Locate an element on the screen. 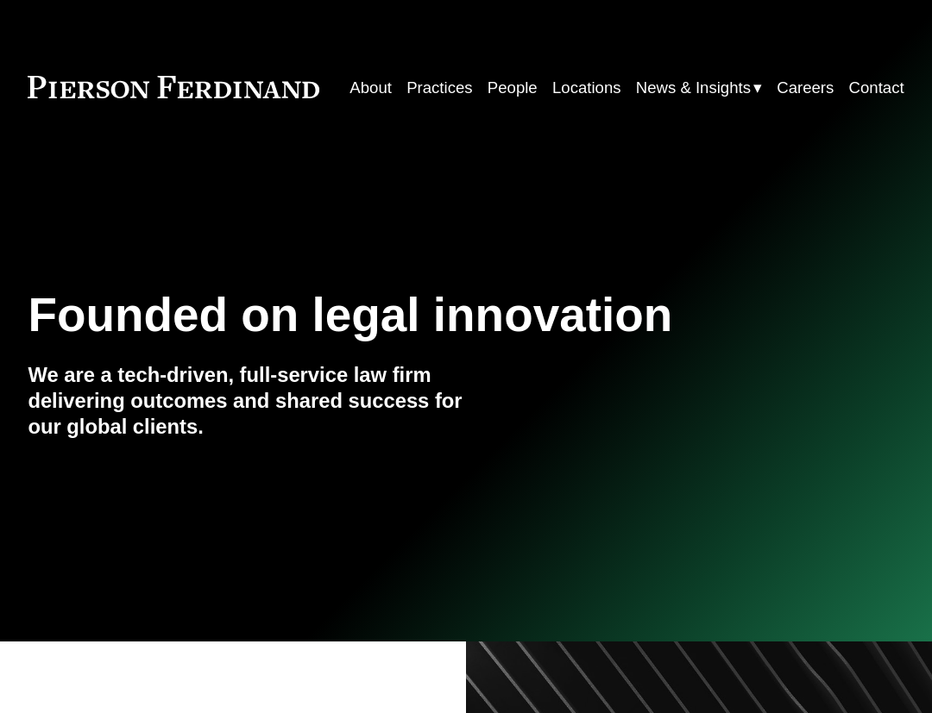 The width and height of the screenshot is (932, 713). h4: We are a tech-driven, full-service law firm delivering outcomes and shared success for our global... is located at coordinates (247, 401).